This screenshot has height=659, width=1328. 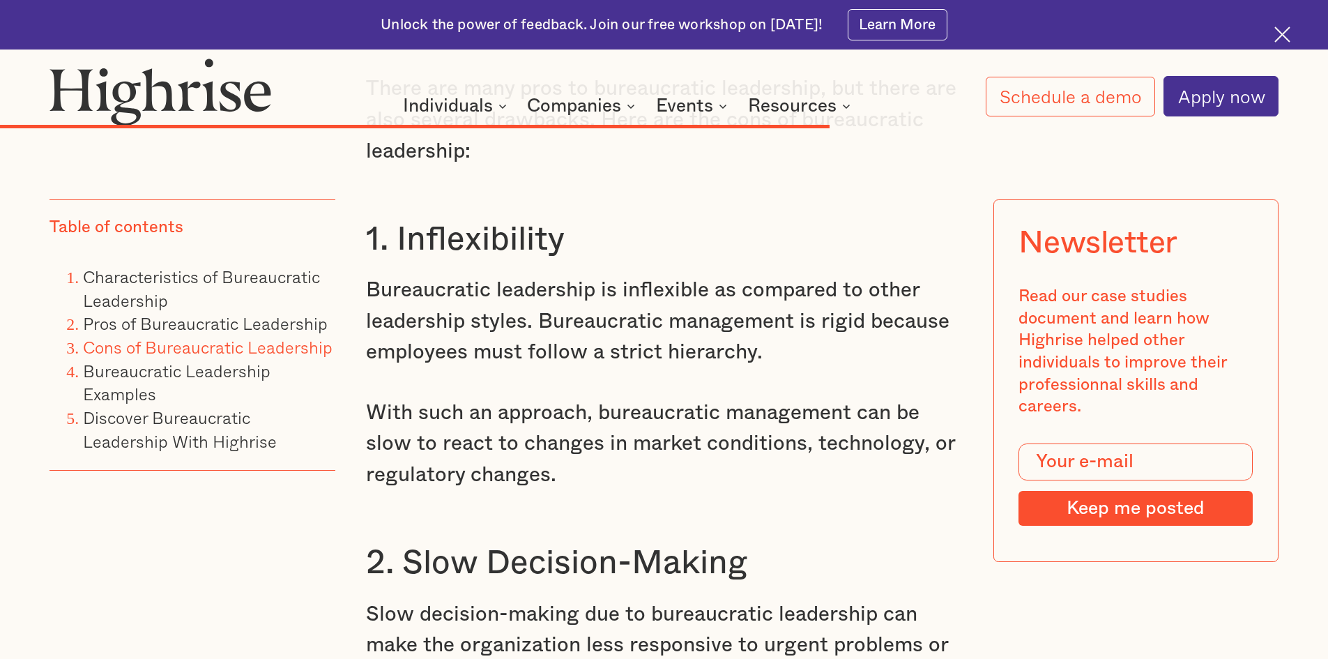 What do you see at coordinates (664, 444) in the screenshot?
I see `p: With such an approach, bureaucratic management can be slow to react to changes in market conditio...` at bounding box center [664, 444].